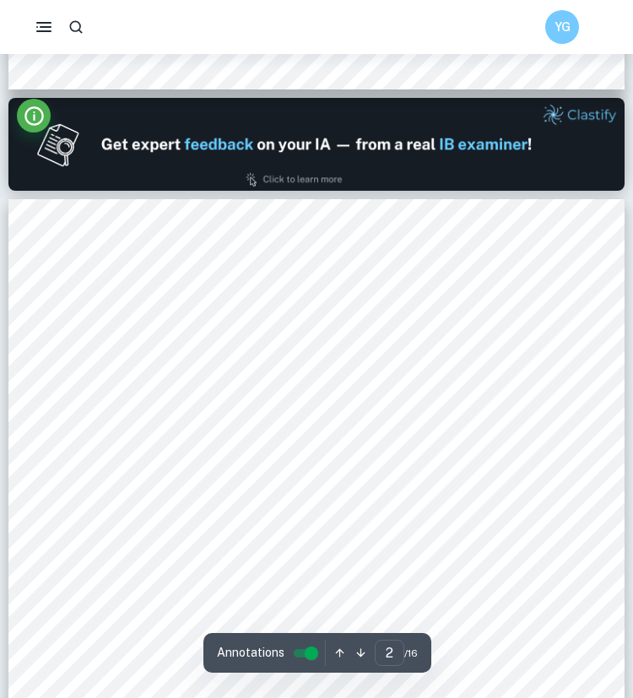 This screenshot has height=698, width=633. What do you see at coordinates (562, 27) in the screenshot?
I see `h6: YG` at bounding box center [562, 27].